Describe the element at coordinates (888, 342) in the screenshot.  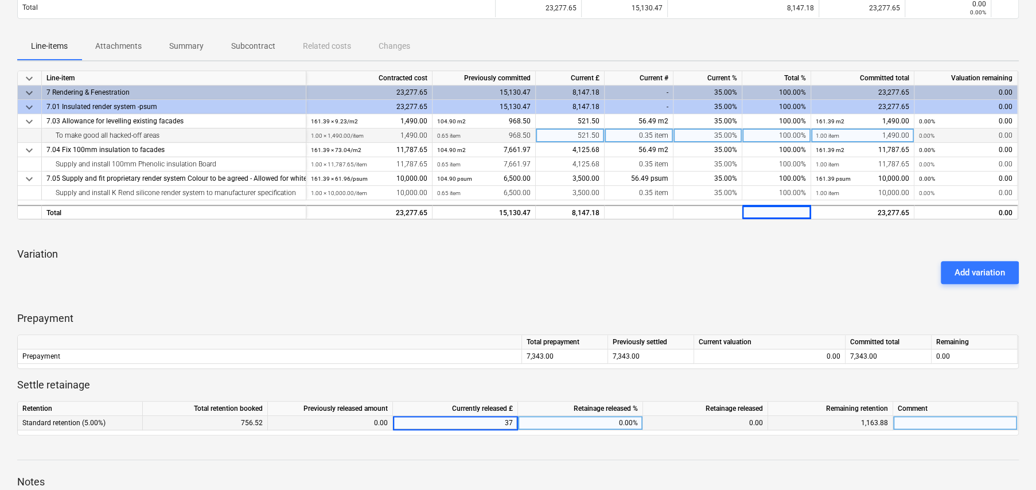
I see `div: Committed total` at that location.